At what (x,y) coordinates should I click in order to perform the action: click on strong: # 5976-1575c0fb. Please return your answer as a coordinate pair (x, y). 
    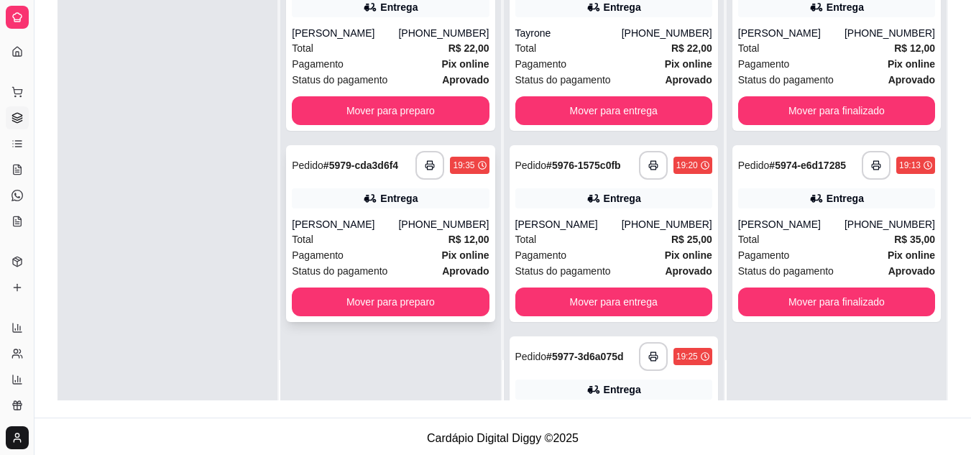
    Looking at the image, I should click on (584, 165).